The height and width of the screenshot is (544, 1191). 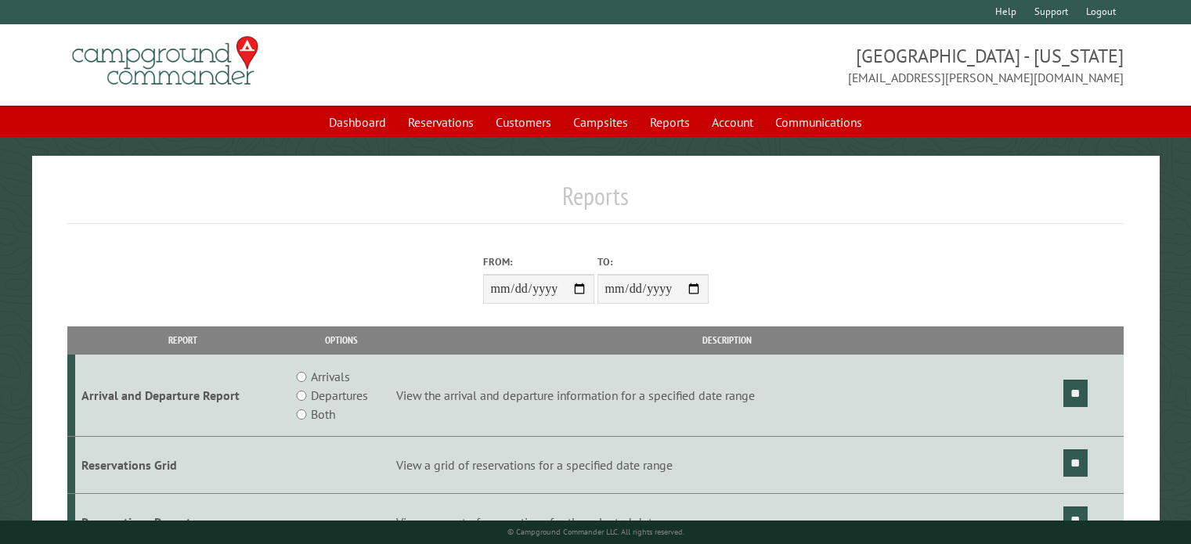 What do you see at coordinates (165, 61) in the screenshot?
I see `img: Campground Commander` at bounding box center [165, 61].